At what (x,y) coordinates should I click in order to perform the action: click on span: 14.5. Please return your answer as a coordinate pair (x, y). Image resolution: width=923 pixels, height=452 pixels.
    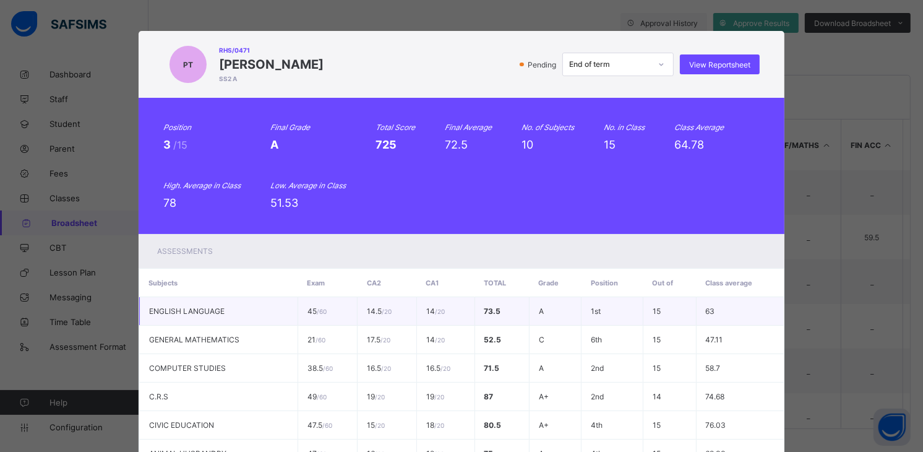
    Looking at the image, I should click on (379, 311).